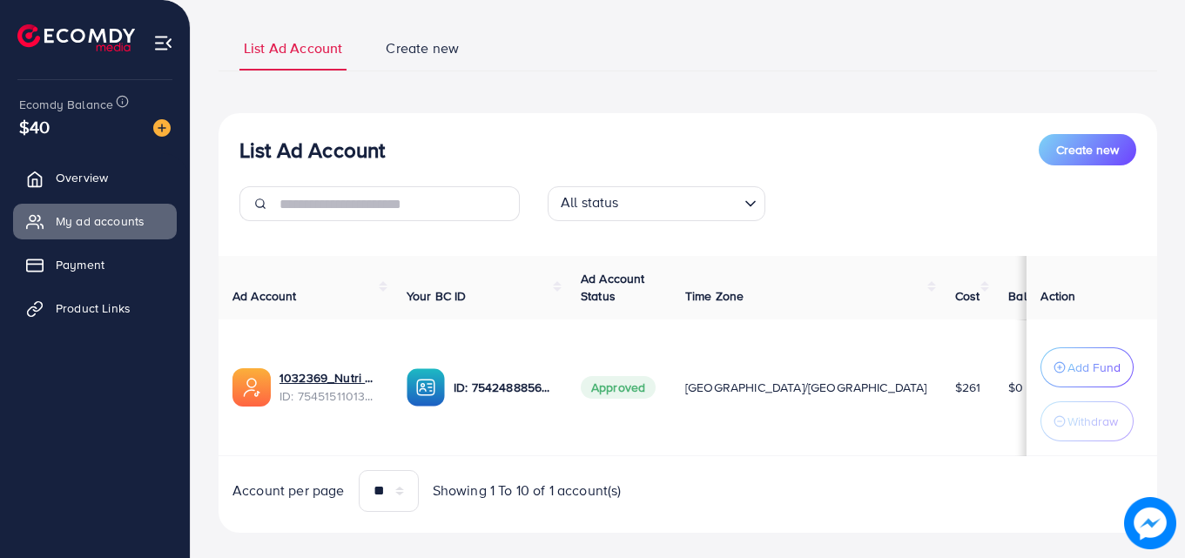 This screenshot has width=1185, height=558. What do you see at coordinates (82, 178) in the screenshot?
I see `span: Overview` at bounding box center [82, 178].